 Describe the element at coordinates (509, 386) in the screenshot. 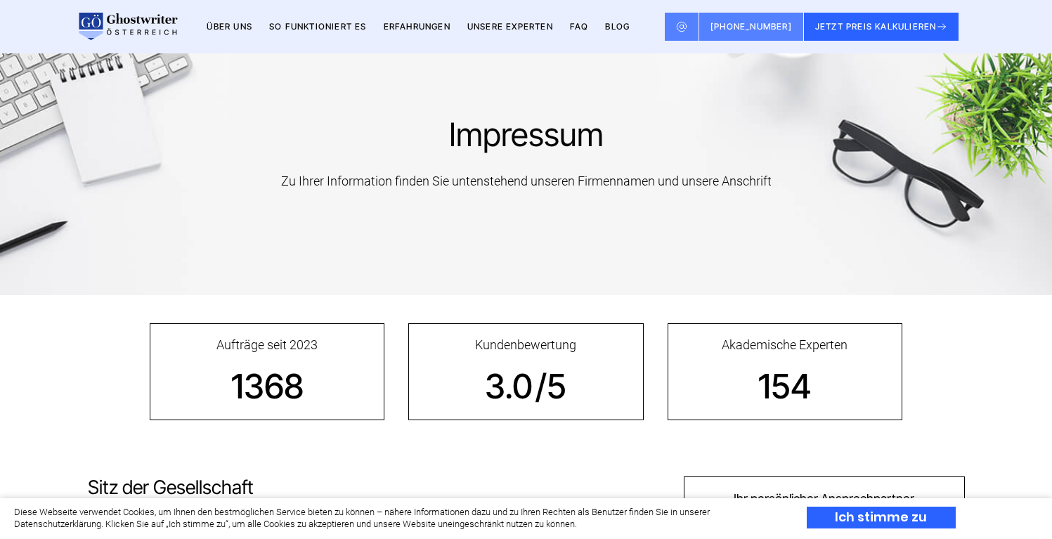

I see `strong: 3.0` at that location.